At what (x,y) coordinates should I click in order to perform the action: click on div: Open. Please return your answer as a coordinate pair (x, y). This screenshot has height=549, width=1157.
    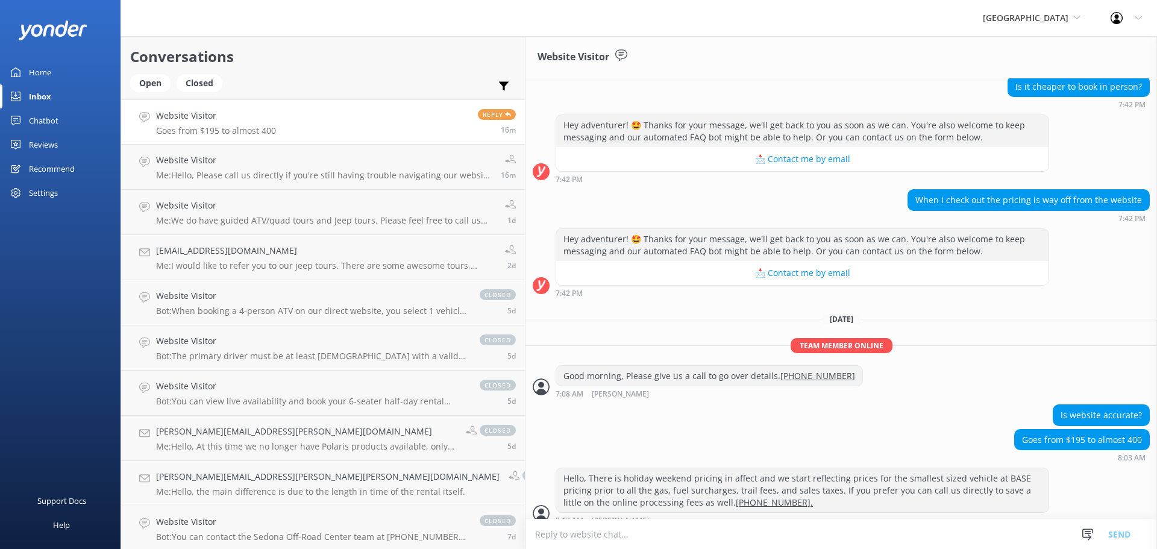
    Looking at the image, I should click on (150, 83).